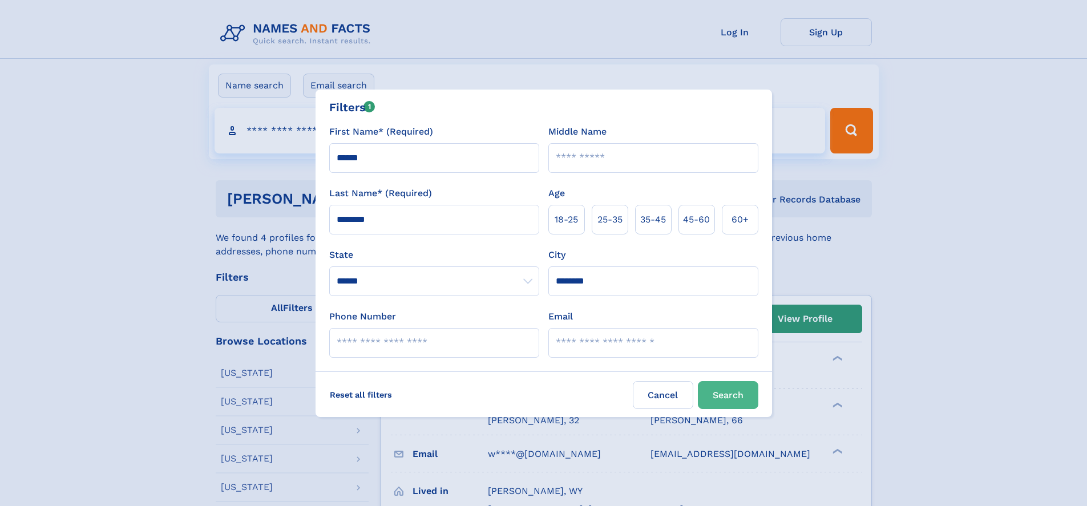  Describe the element at coordinates (434, 255) in the screenshot. I see `label: State` at that location.